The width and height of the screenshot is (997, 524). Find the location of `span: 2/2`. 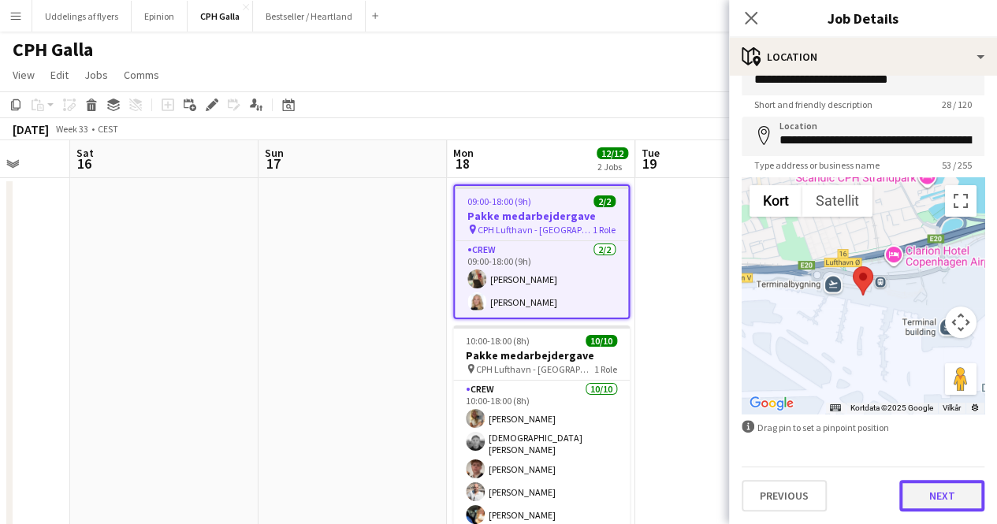

span: 2/2 is located at coordinates (605, 201).